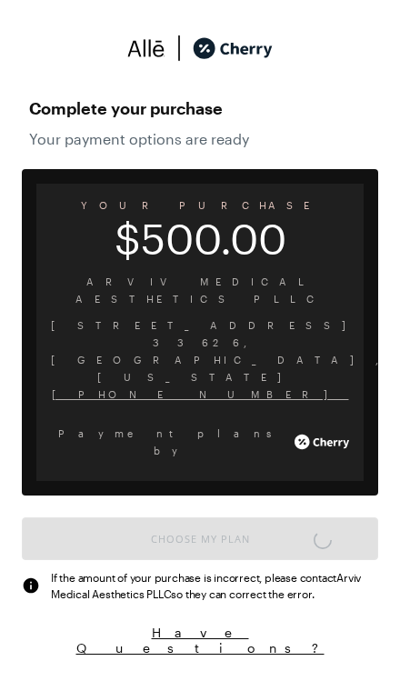 The height and width of the screenshot is (691, 400). Describe the element at coordinates (322, 442) in the screenshot. I see `img: cherry_white_logo-JPerc-yG.svg` at that location.